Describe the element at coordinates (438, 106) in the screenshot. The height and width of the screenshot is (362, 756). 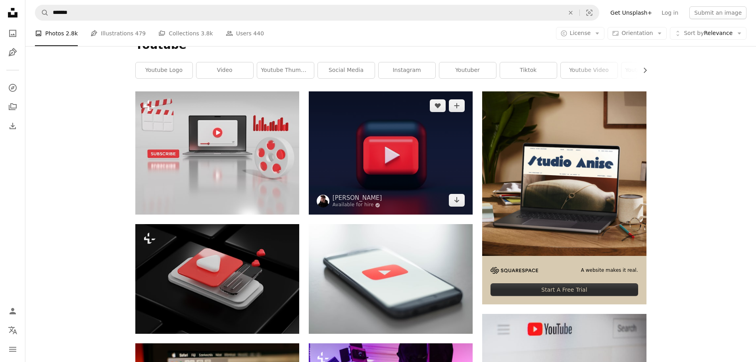
I see `button: Like` at that location.